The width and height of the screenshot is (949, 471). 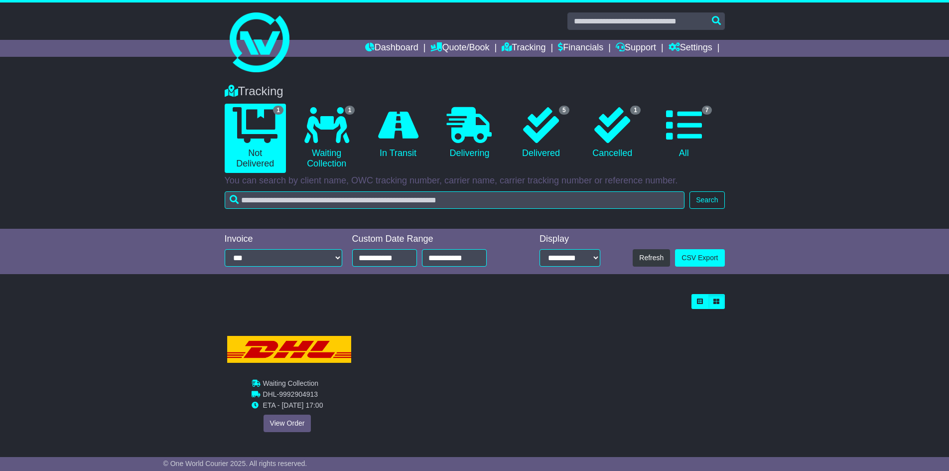 What do you see at coordinates (255, 138) in the screenshot?
I see `a: 1 Not Delivered` at bounding box center [255, 138].